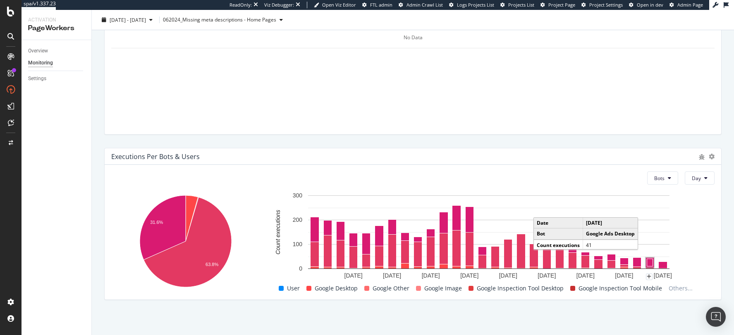 This screenshot has width=734, height=335. I want to click on text: 31.6%, so click(156, 222).